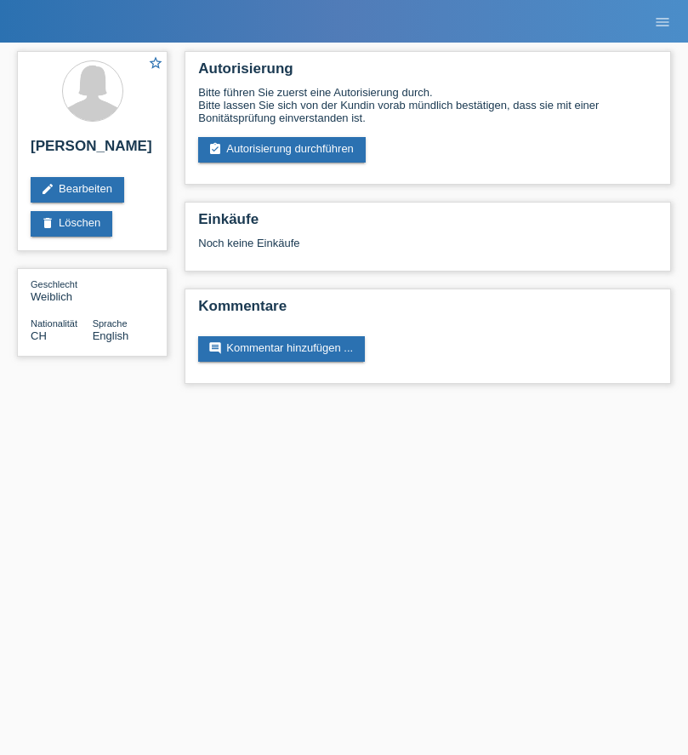 Image resolution: width=688 pixels, height=755 pixels. What do you see at coordinates (77, 190) in the screenshot?
I see `a: editBearbeiten` at bounding box center [77, 190].